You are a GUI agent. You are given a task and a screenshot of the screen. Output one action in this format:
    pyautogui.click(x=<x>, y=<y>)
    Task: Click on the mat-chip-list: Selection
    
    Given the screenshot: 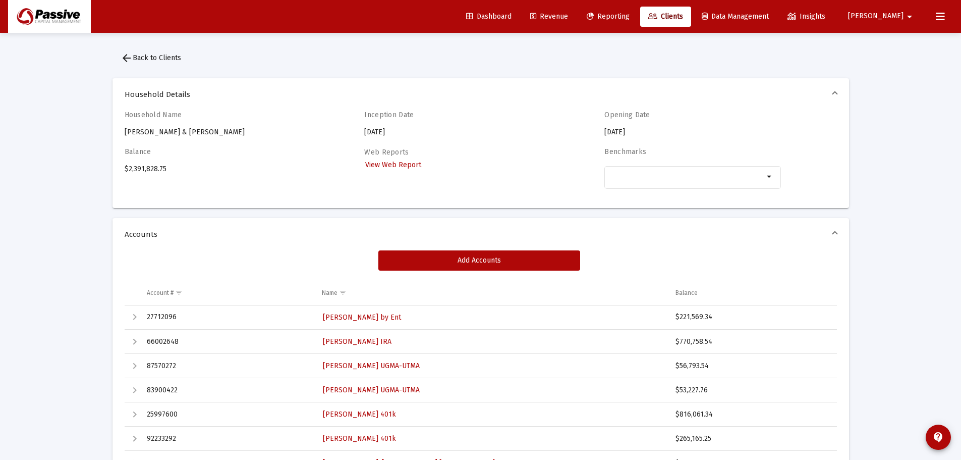 What is the action you would take?
    pyautogui.click(x=687, y=177)
    